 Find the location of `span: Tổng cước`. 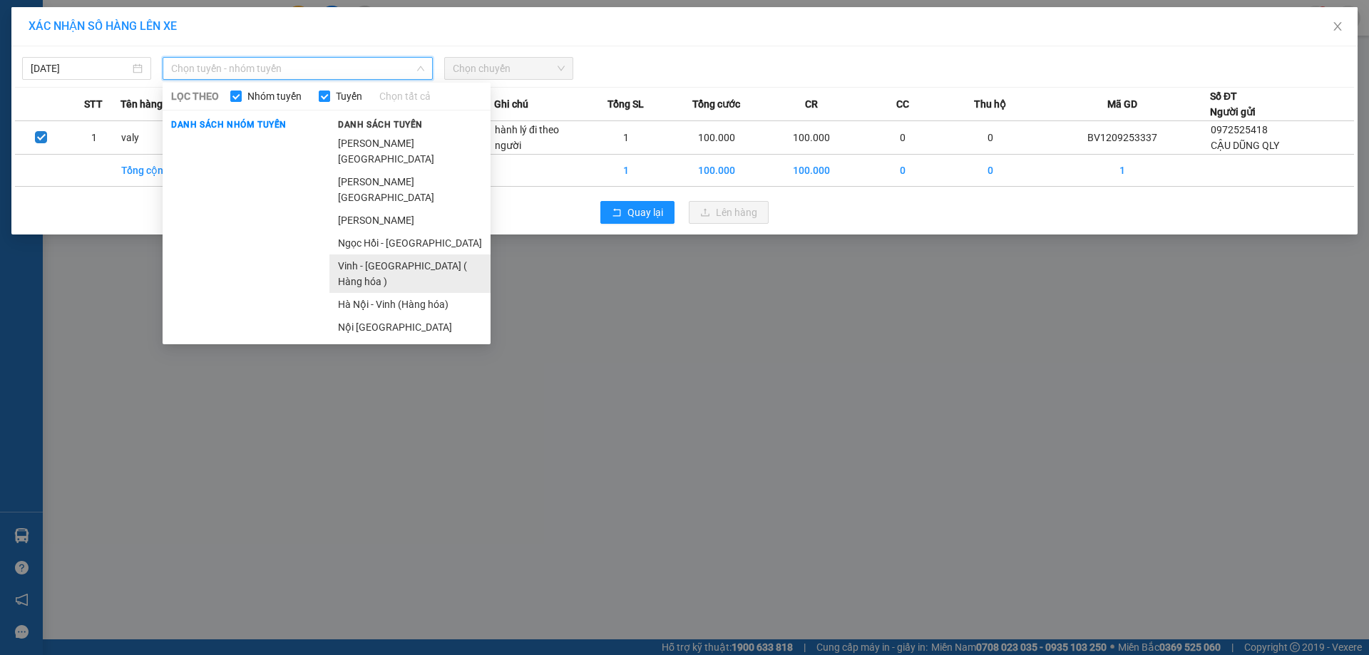

span: Tổng cước is located at coordinates (716, 104).